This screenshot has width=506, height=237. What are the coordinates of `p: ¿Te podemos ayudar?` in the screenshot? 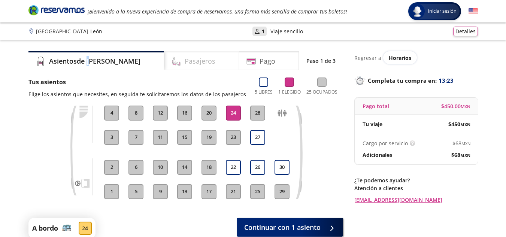 It's located at (416, 180).